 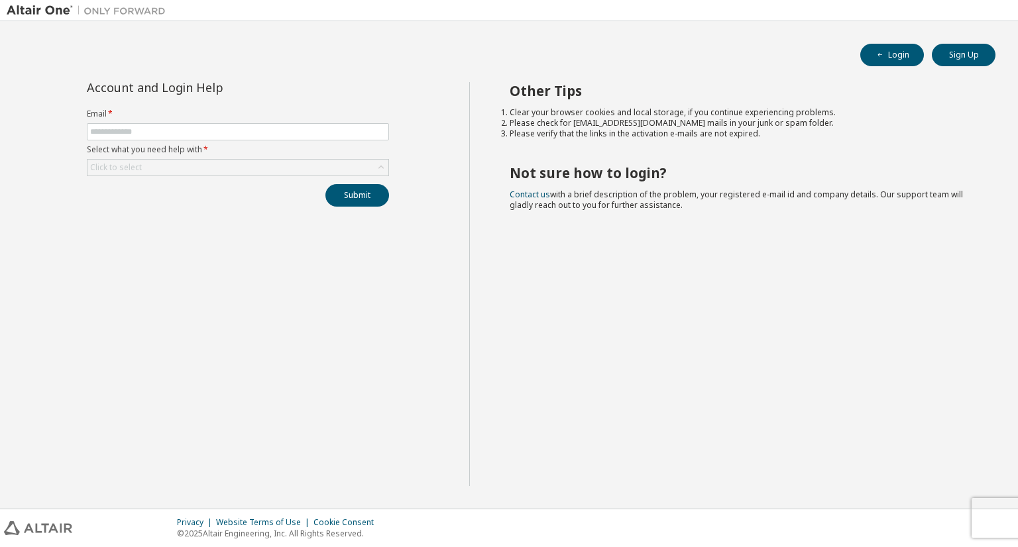 I want to click on p: © 2025 Altair Engineering, Inc. All Rights Reserved., so click(x=279, y=533).